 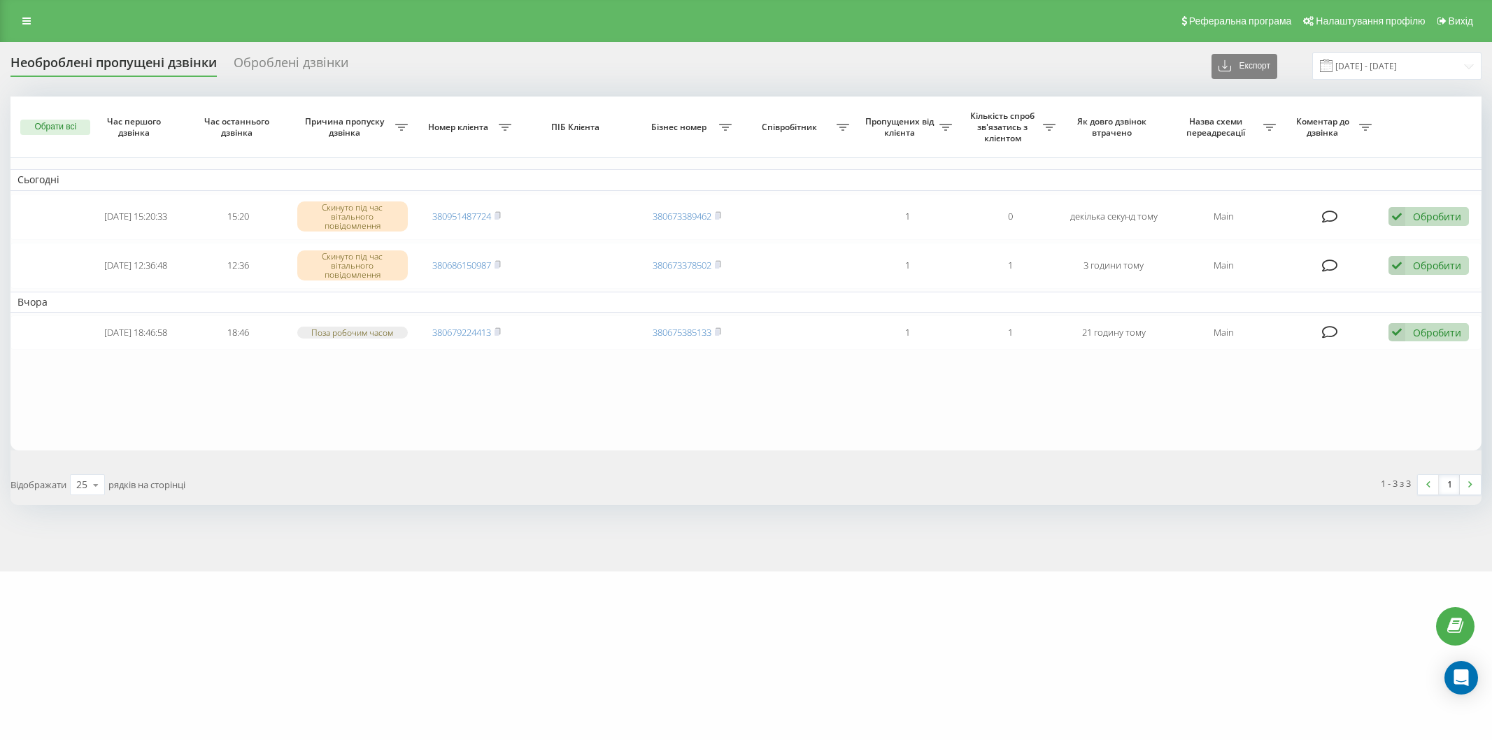 I want to click on td: 3 години тому, so click(x=1114, y=266).